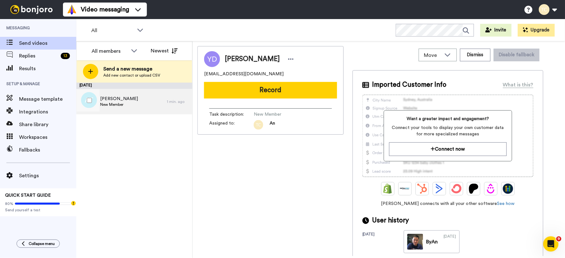 The image size is (565, 258). What do you see at coordinates (42, 244) in the screenshot?
I see `span: Collapse menu` at bounding box center [42, 244].